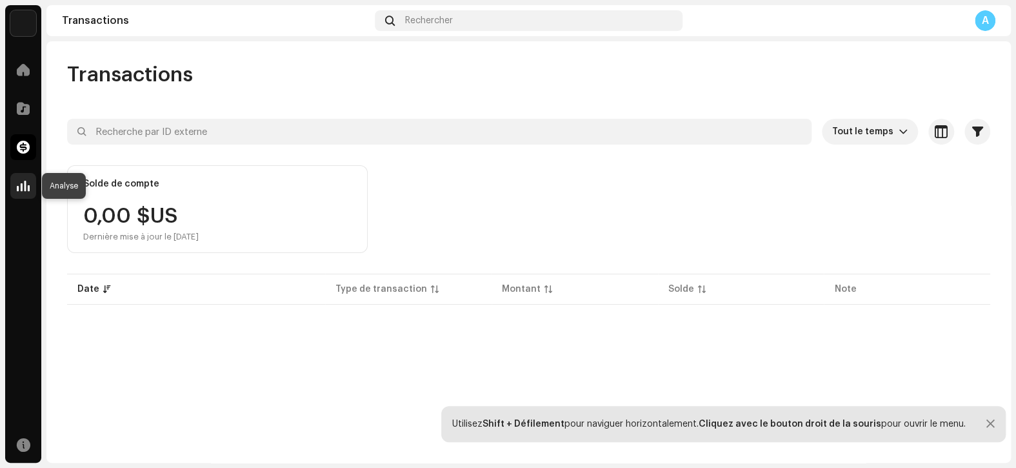 The height and width of the screenshot is (468, 1016). What do you see at coordinates (130, 75) in the screenshot?
I see `span: Transactions` at bounding box center [130, 75].